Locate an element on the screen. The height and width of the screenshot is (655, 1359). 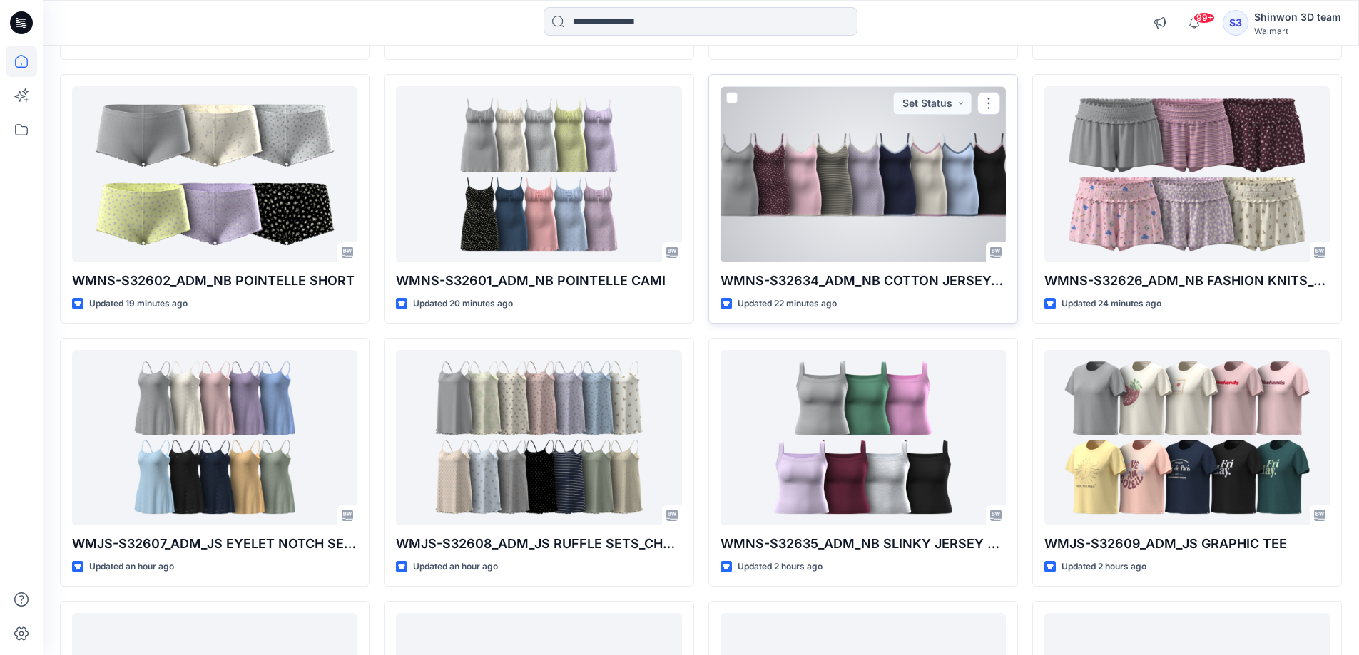
p: WMJS-S32607_ADM_JS EYELET NOTCH SETS_CHEMISE is located at coordinates (215, 544).